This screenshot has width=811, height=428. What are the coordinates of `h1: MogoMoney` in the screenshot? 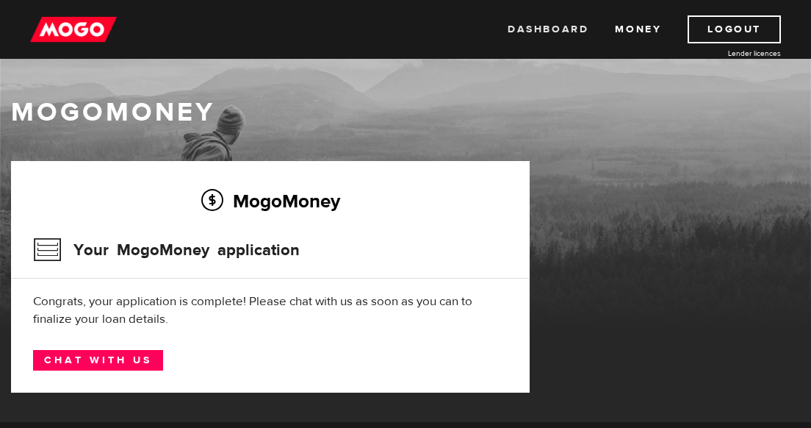 It's located at (406, 112).